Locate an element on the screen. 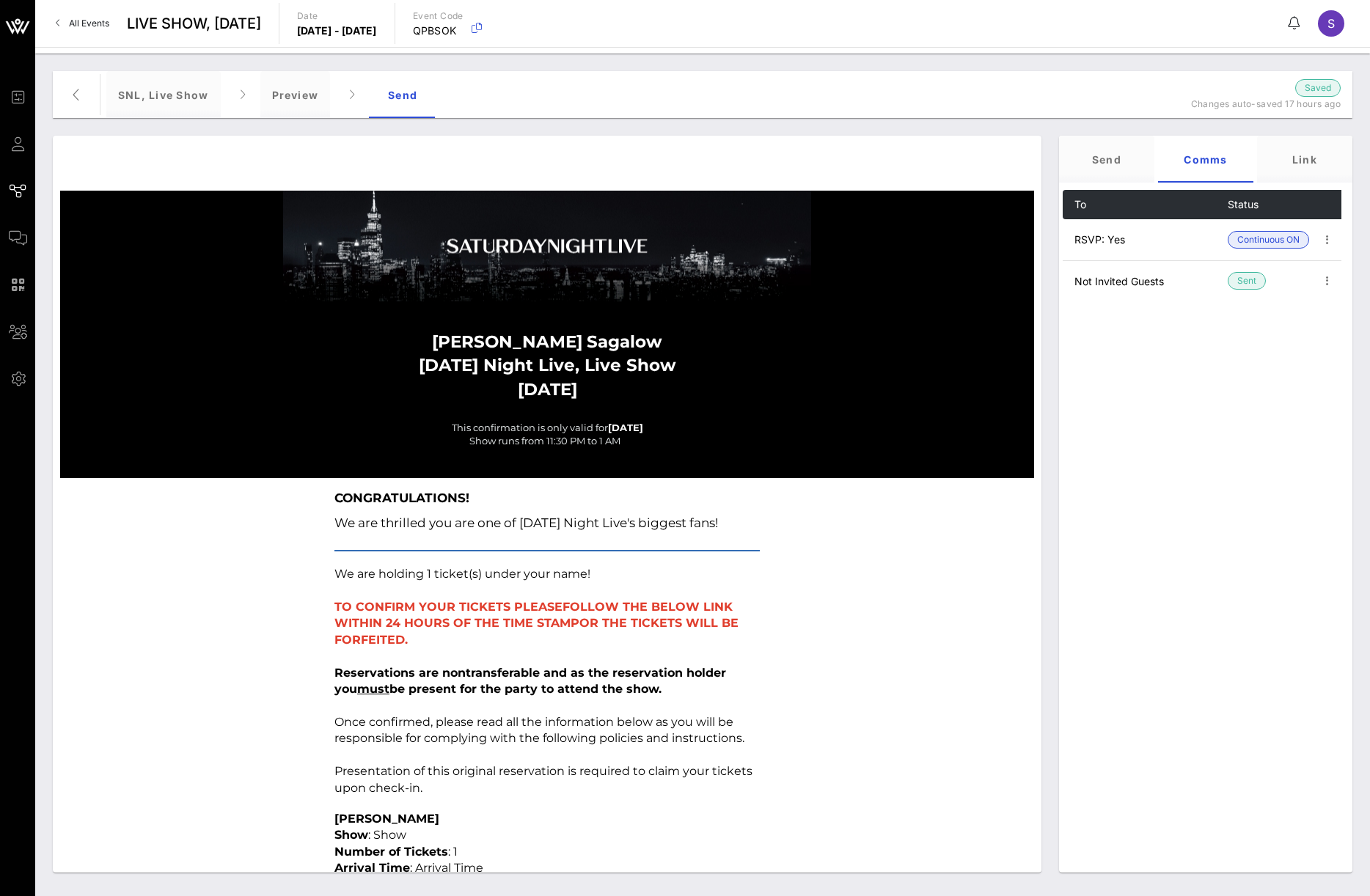 Image resolution: width=1370 pixels, height=896 pixels. th: To is located at coordinates (1145, 204).